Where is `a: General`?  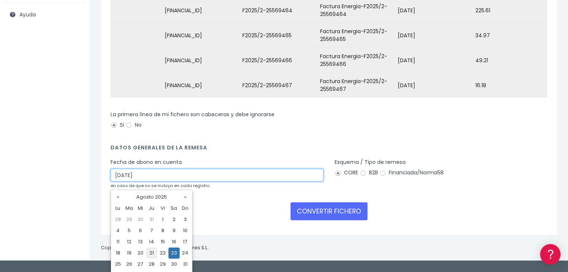 a: General is located at coordinates (75, 166).